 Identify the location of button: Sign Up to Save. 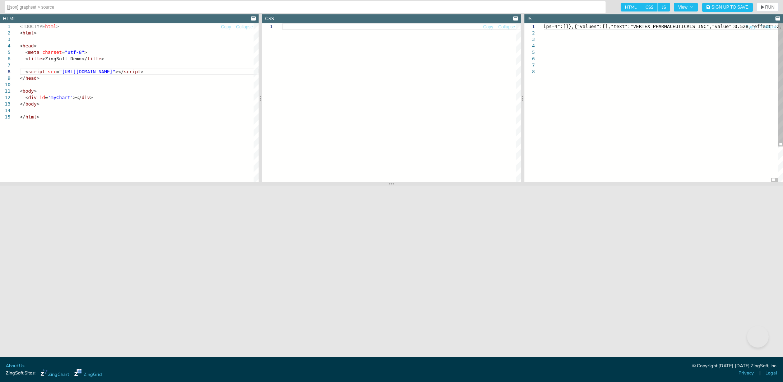
(727, 7).